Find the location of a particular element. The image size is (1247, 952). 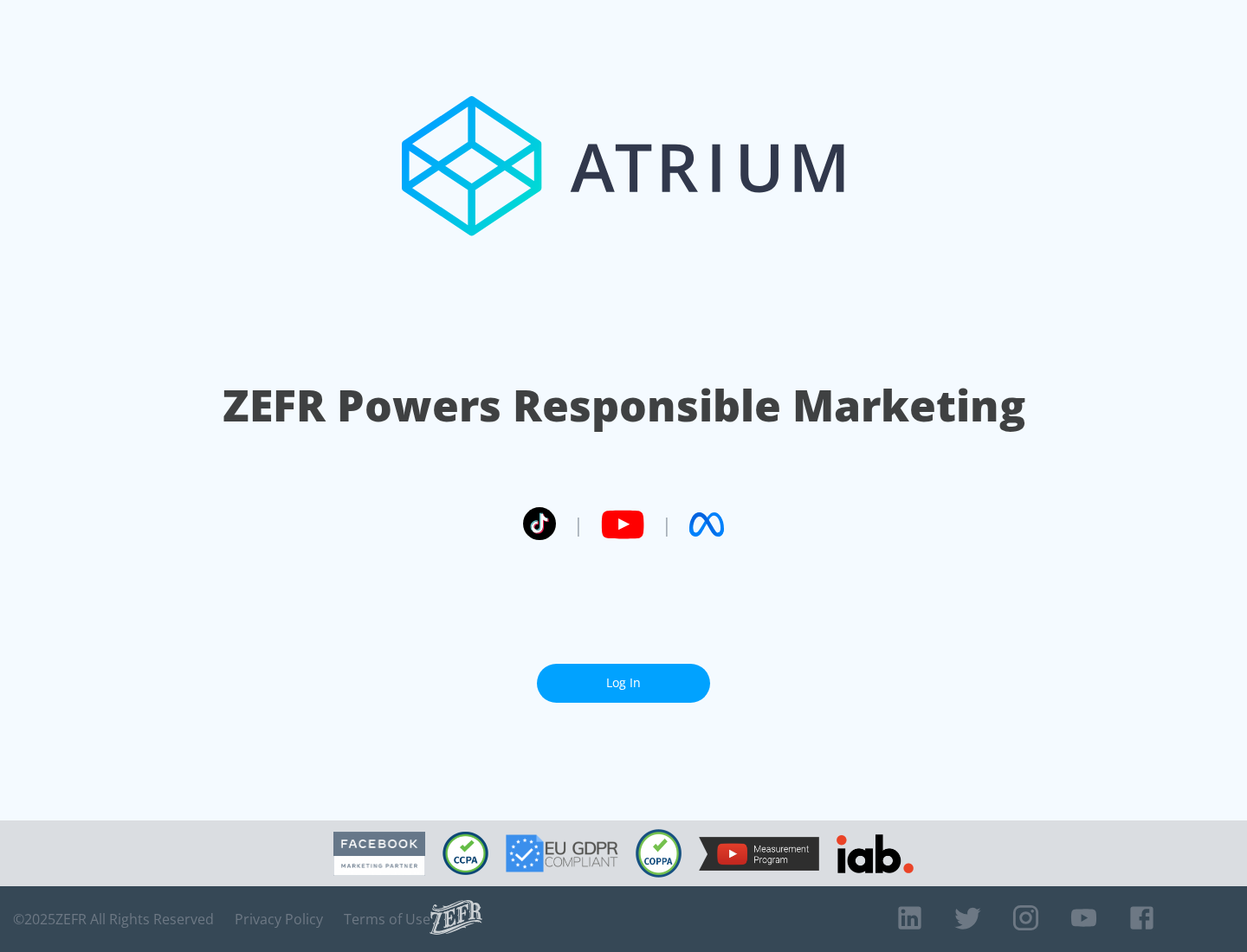

h1: ZEFR Powers Responsible Marketing is located at coordinates (623, 405).